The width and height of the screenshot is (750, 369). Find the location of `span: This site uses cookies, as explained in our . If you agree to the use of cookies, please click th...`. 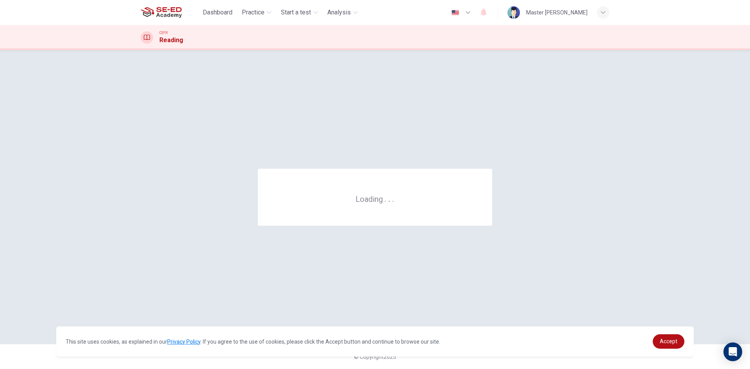

span: This site uses cookies, as explained in our . If you agree to the use of cookies, please click th... is located at coordinates (253, 342).